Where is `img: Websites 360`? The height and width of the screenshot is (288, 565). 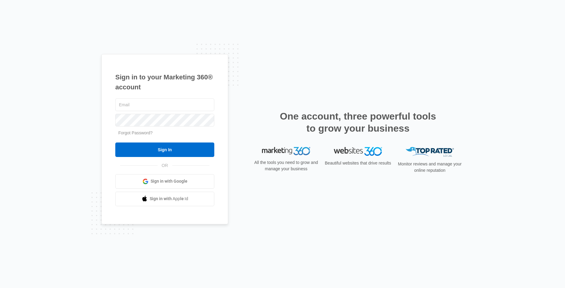 img: Websites 360 is located at coordinates (358, 151).